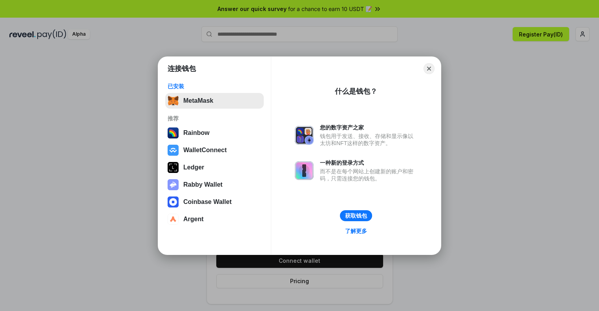 The image size is (599, 311). Describe the element at coordinates (356, 231) in the screenshot. I see `div: 了解更多` at that location.